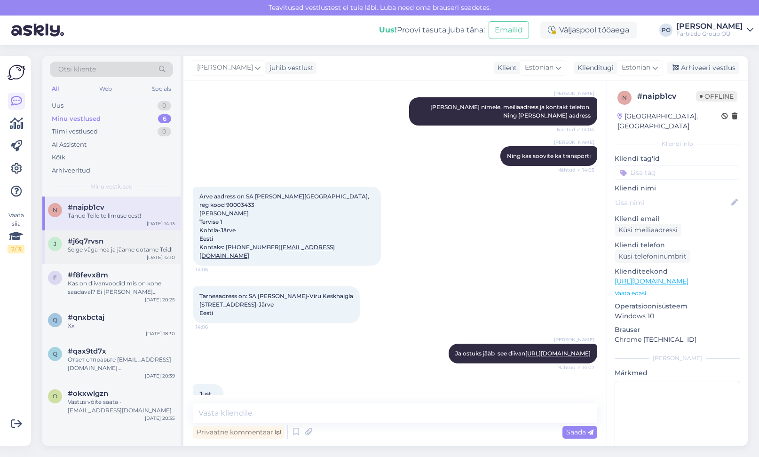 Image resolution: width=759 pixels, height=457 pixels. I want to click on span: j, so click(55, 244).